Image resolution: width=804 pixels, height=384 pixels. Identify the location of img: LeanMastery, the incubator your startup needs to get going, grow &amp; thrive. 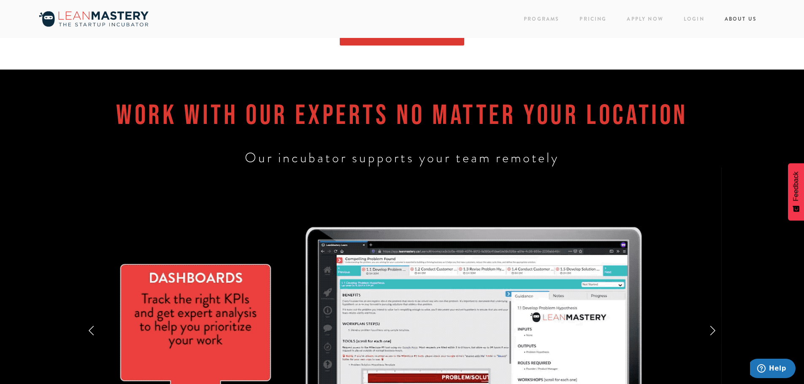
(94, 19).